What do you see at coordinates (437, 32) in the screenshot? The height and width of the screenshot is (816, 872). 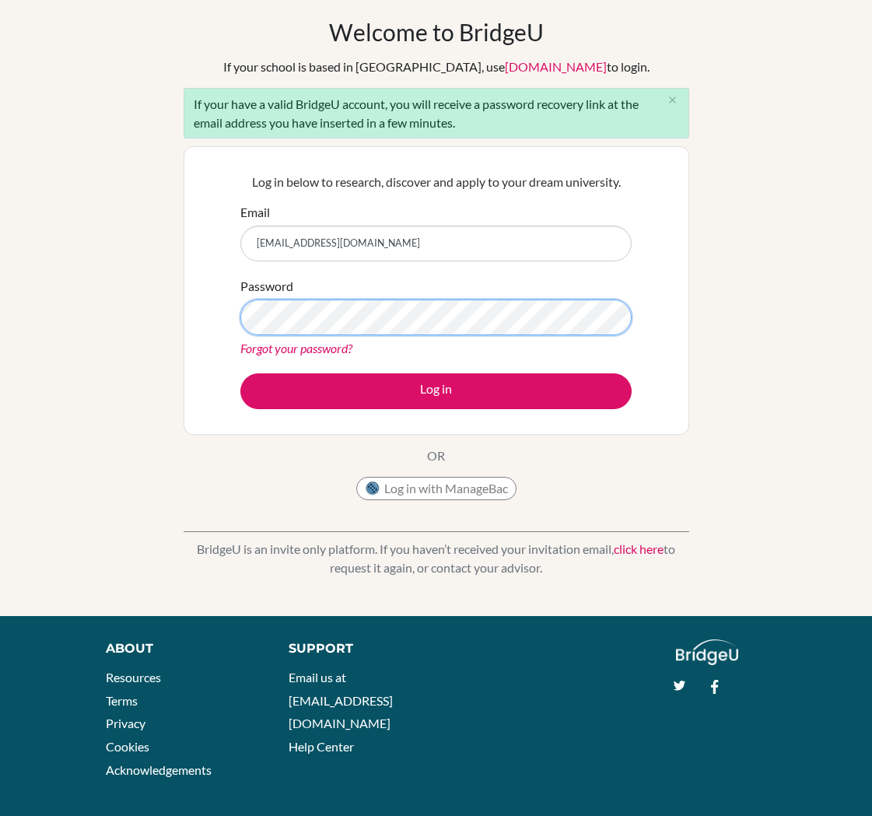 I see `h1: Welcome to BridgeU` at bounding box center [437, 32].